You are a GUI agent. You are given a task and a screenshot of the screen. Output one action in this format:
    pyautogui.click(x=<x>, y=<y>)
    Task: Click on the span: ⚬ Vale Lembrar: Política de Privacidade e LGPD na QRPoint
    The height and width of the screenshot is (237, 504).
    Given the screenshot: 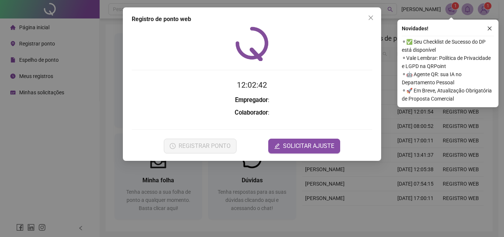 What is the action you would take?
    pyautogui.click(x=448, y=62)
    